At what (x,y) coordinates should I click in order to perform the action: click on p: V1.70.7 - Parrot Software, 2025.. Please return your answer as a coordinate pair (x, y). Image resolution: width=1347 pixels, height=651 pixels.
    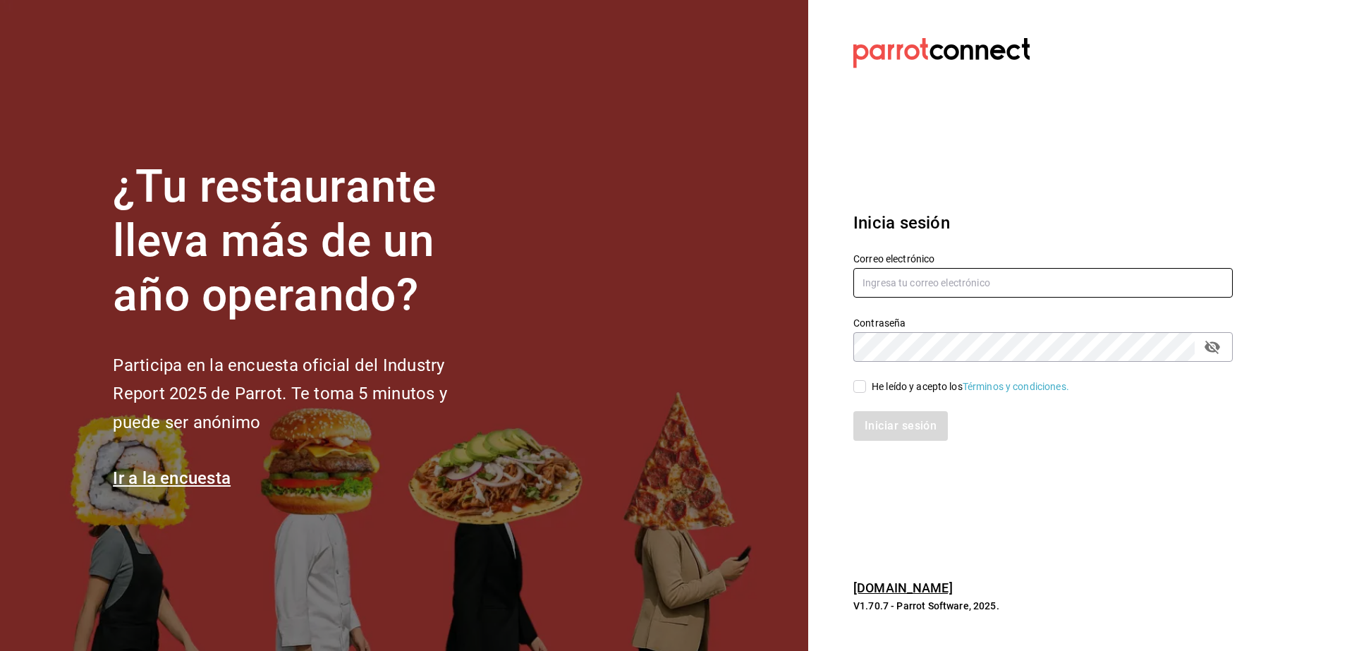
    Looking at the image, I should click on (1043, 606).